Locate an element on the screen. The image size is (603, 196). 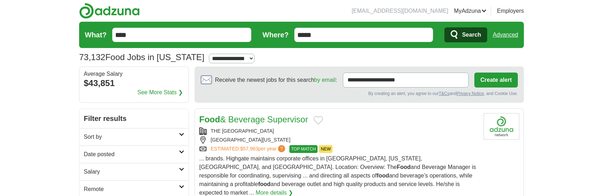
a: Food& Beverage Supervisor is located at coordinates (253, 119).